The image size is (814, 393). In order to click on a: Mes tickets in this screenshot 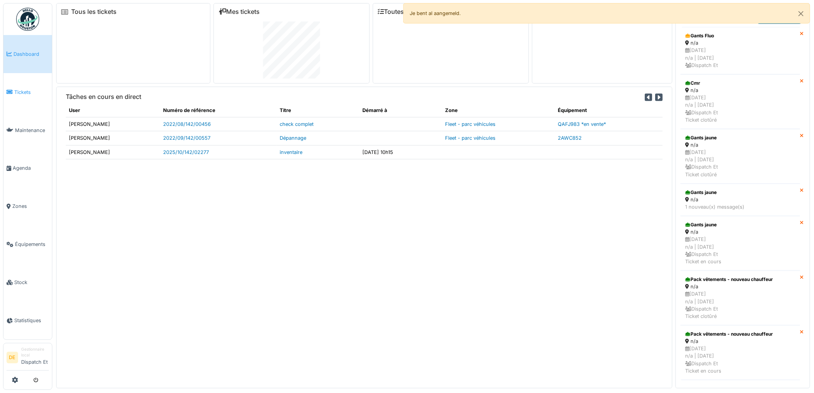, I will do `click(239, 12)`.